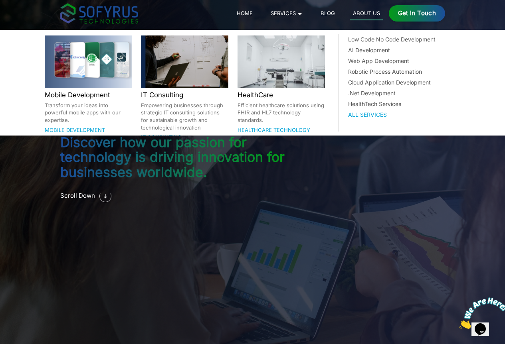  Describe the element at coordinates (402, 115) in the screenshot. I see `div: All Services` at that location.